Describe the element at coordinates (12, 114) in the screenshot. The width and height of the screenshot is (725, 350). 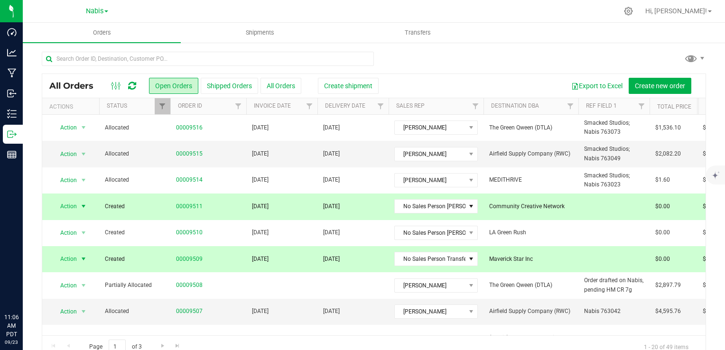
I see `inline-svg: Inventory` at that location.